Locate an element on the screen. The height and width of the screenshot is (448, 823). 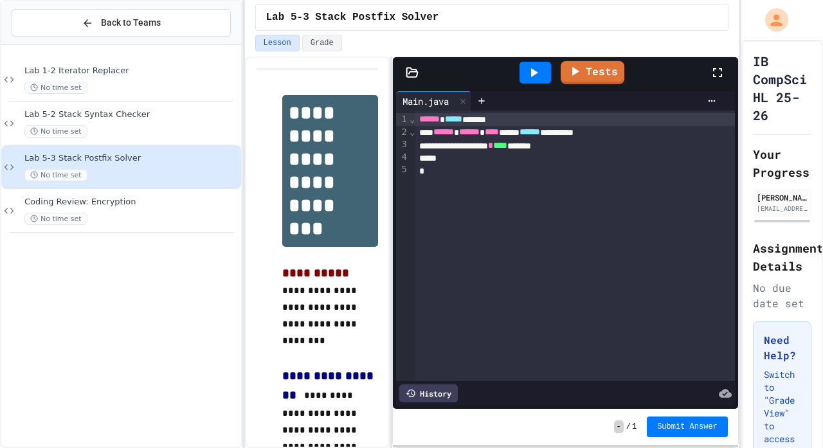
button: Grade is located at coordinates (322, 43).